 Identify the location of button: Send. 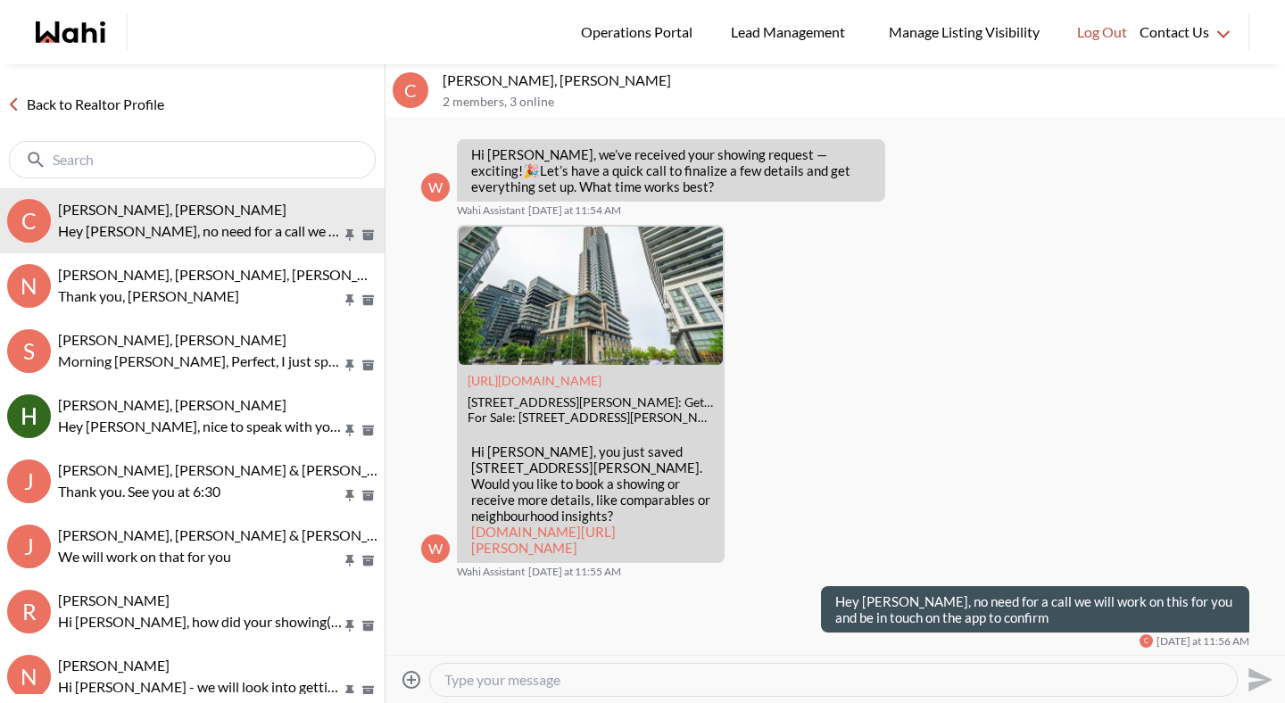
(1257, 679).